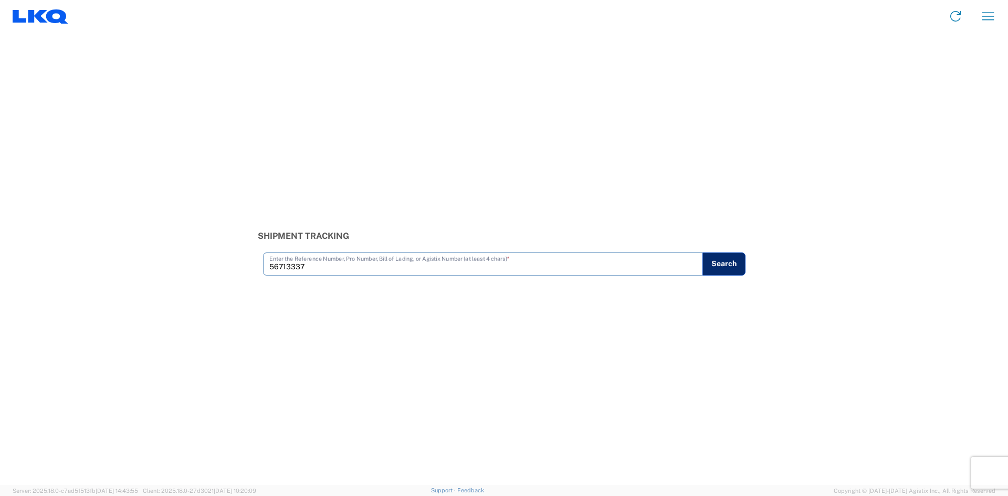  I want to click on a: Support, so click(444, 490).